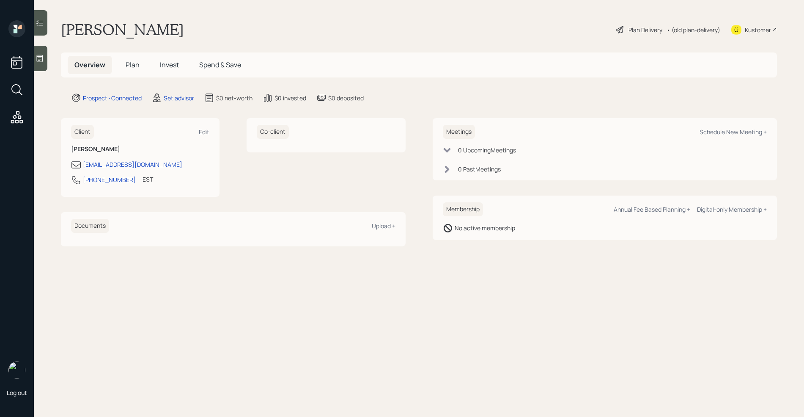  I want to click on span: Spend & Save, so click(220, 65).